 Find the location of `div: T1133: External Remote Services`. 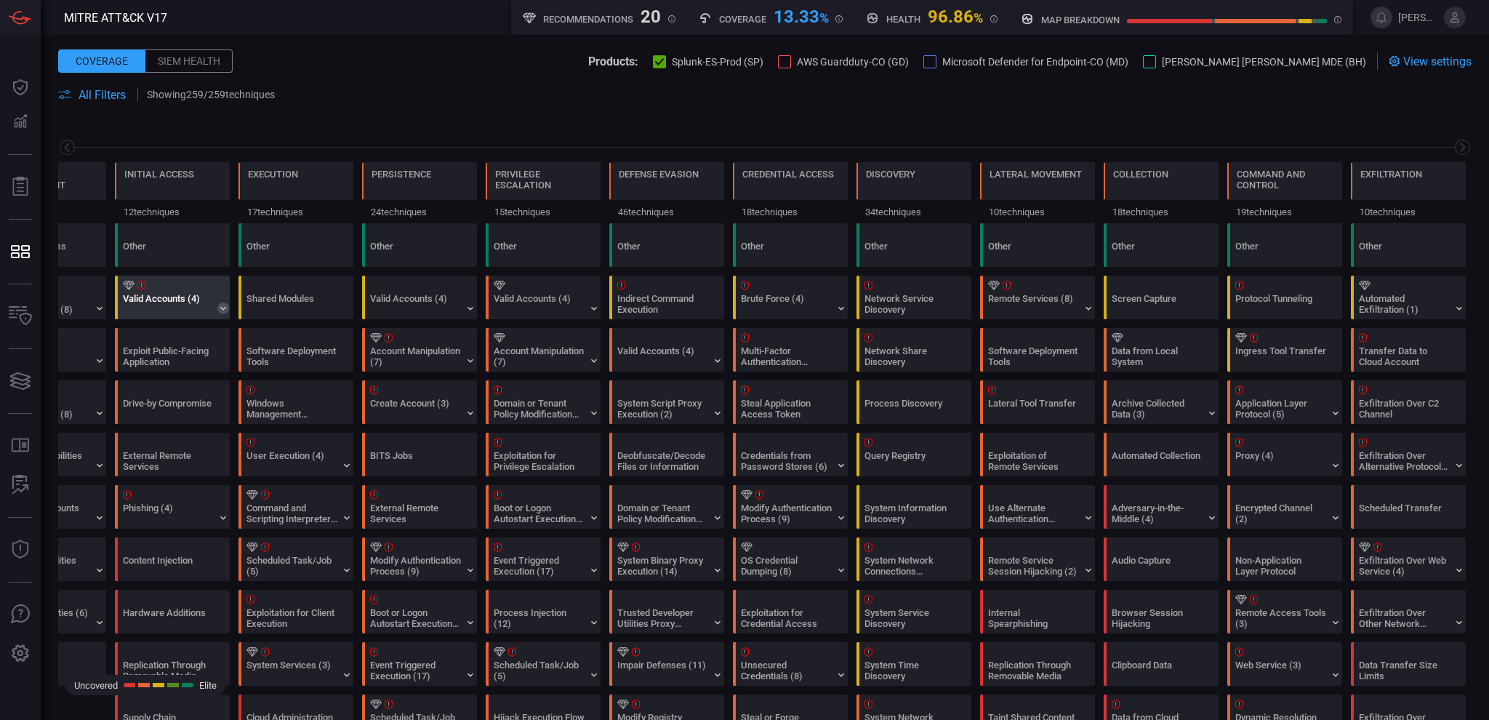

div: T1133: External Remote Services is located at coordinates (420, 507).